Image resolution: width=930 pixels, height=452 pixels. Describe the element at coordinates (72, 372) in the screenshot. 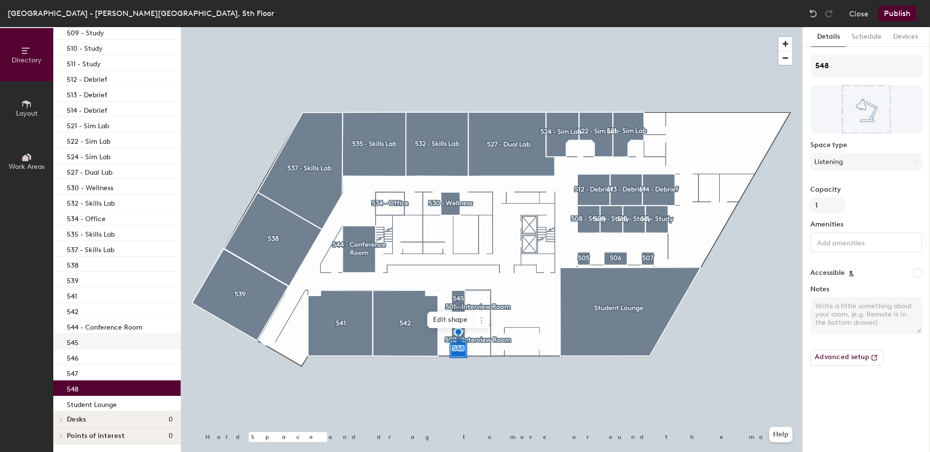

I see `p: 547` at that location.